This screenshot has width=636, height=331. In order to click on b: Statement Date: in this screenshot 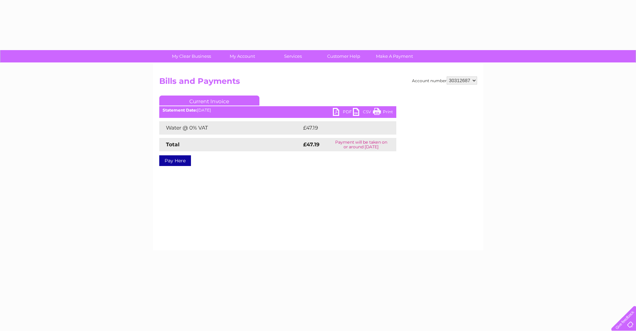, I will do `click(180, 110)`.